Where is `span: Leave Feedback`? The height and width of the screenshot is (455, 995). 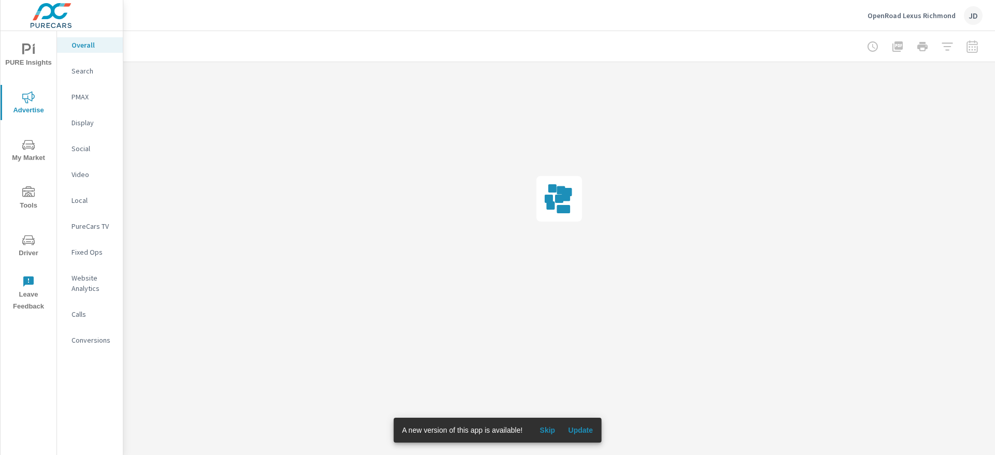 span: Leave Feedback is located at coordinates (28, 294).